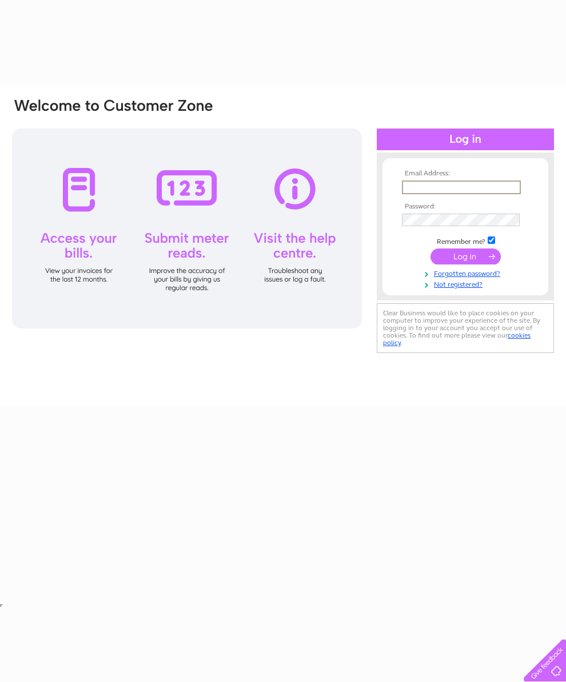 The width and height of the screenshot is (566, 682). Describe the element at coordinates (466, 273) in the screenshot. I see `a: Forgotten password?` at that location.